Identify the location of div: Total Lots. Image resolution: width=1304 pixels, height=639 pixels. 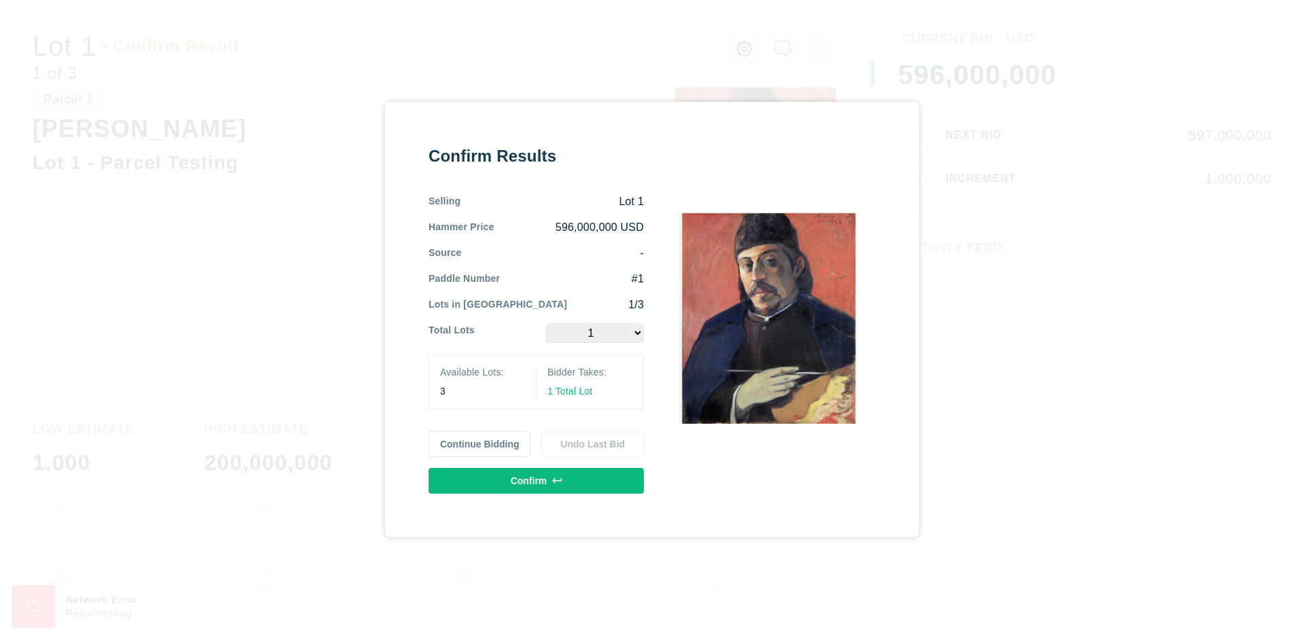
(452, 333).